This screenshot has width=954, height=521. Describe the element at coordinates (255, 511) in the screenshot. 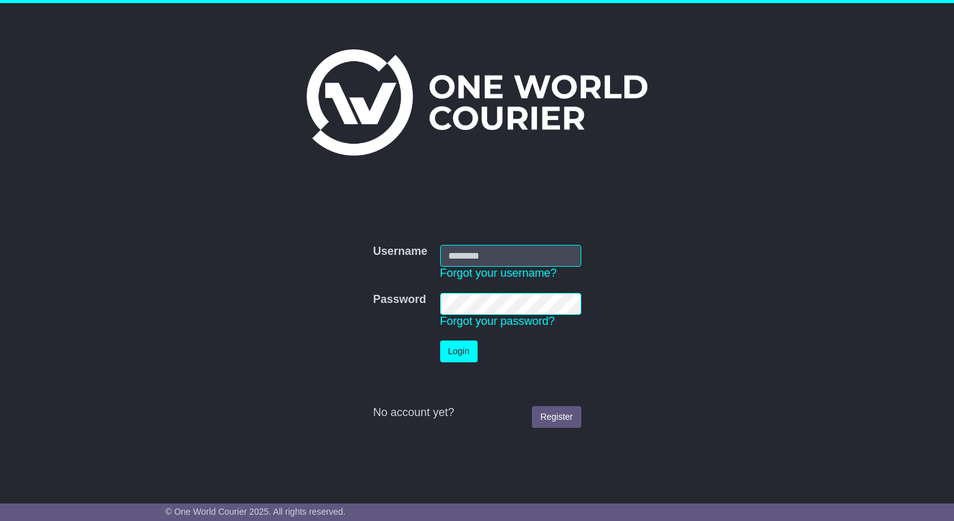

I see `span: © One World Courier 2025. All rights reserved.` at that location.